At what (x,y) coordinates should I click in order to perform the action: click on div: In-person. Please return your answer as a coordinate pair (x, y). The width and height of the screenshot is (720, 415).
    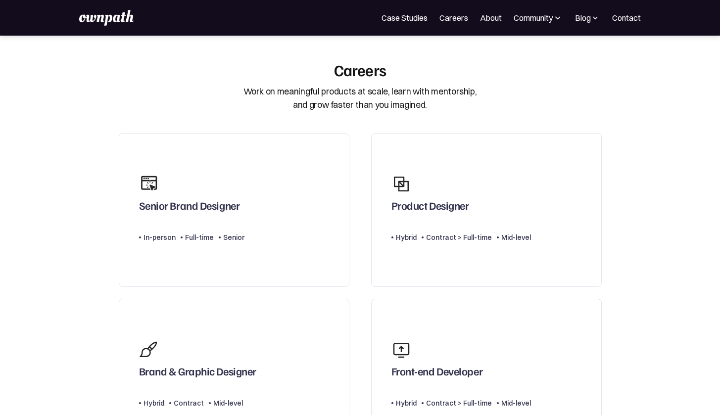
    Looking at the image, I should click on (159, 237).